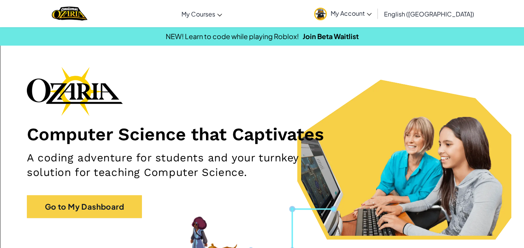 The image size is (524, 248). Describe the element at coordinates (232, 36) in the screenshot. I see `span: NEW! Learn to code while playing Roblox!` at that location.